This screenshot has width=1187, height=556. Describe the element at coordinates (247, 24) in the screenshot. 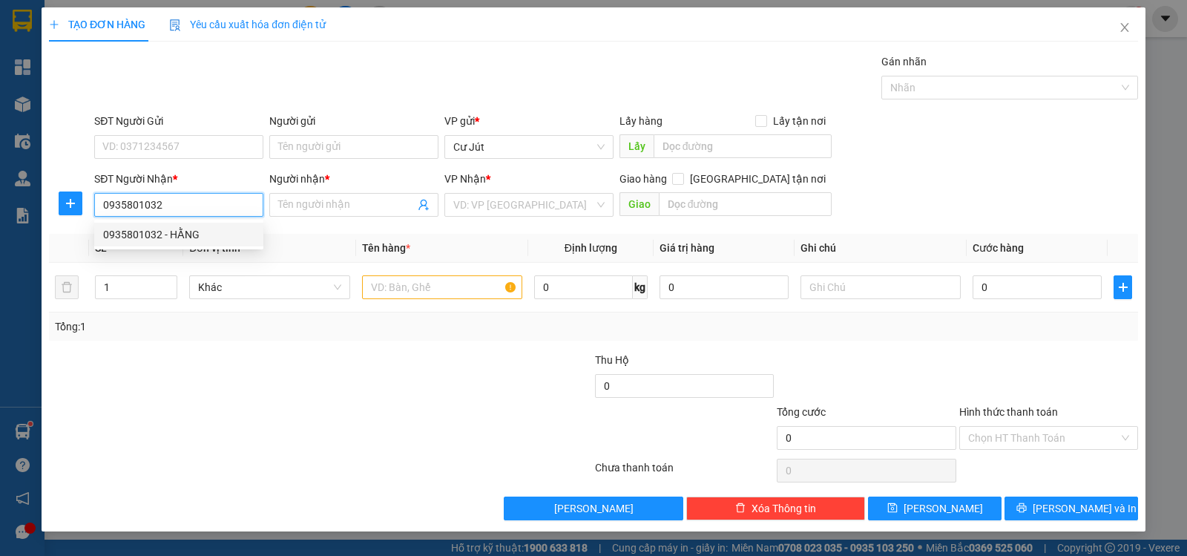

I see `span: Yêu cầu xuất hóa đơn điện tử` at that location.